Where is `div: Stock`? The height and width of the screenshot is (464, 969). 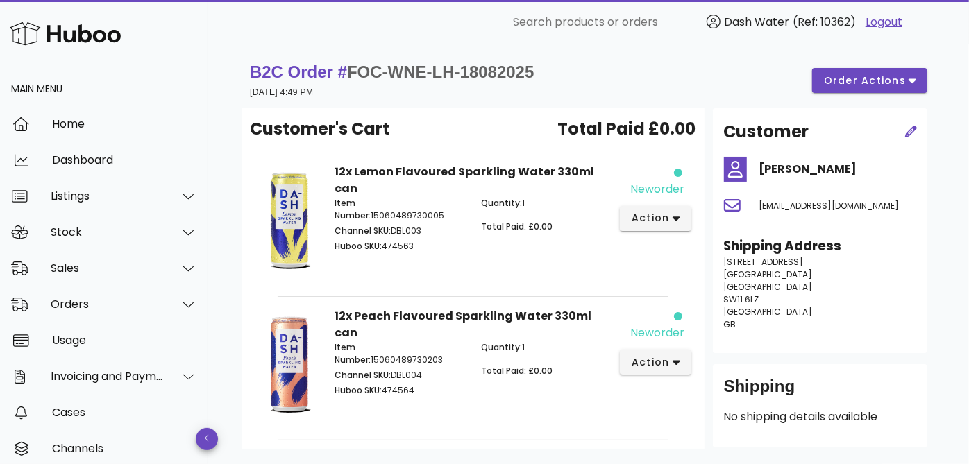 div: Stock is located at coordinates (107, 232).